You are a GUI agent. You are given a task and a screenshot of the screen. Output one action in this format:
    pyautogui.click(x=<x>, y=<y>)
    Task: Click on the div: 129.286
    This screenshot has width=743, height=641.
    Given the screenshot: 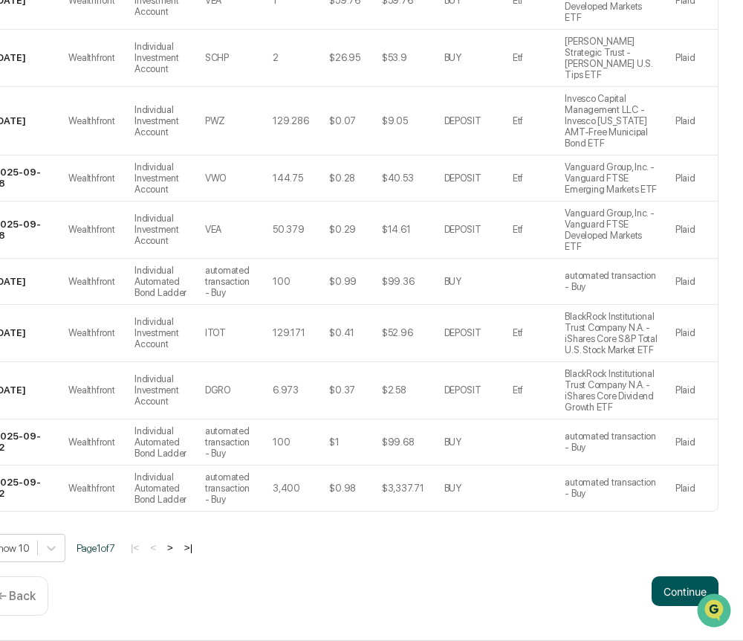 What is the action you would take?
    pyautogui.click(x=291, y=120)
    